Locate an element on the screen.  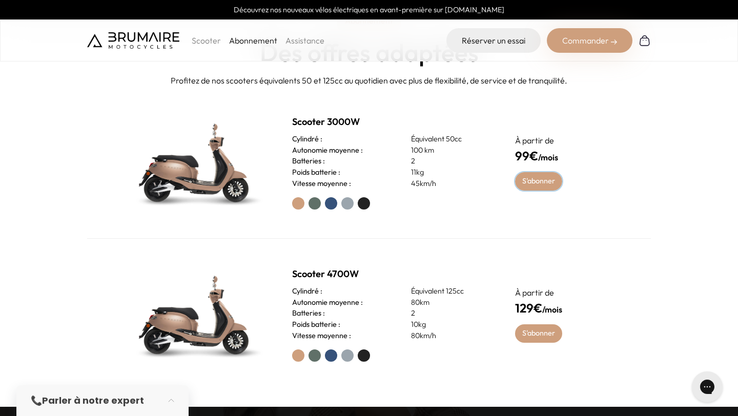
h2: Scooter 3000W is located at coordinates (391, 122).